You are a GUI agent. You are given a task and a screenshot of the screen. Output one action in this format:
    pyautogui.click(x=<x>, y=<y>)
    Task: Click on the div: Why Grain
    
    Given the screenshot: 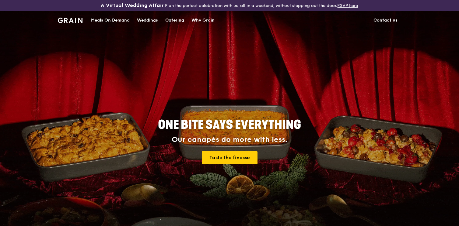 What is the action you would take?
    pyautogui.click(x=203, y=20)
    